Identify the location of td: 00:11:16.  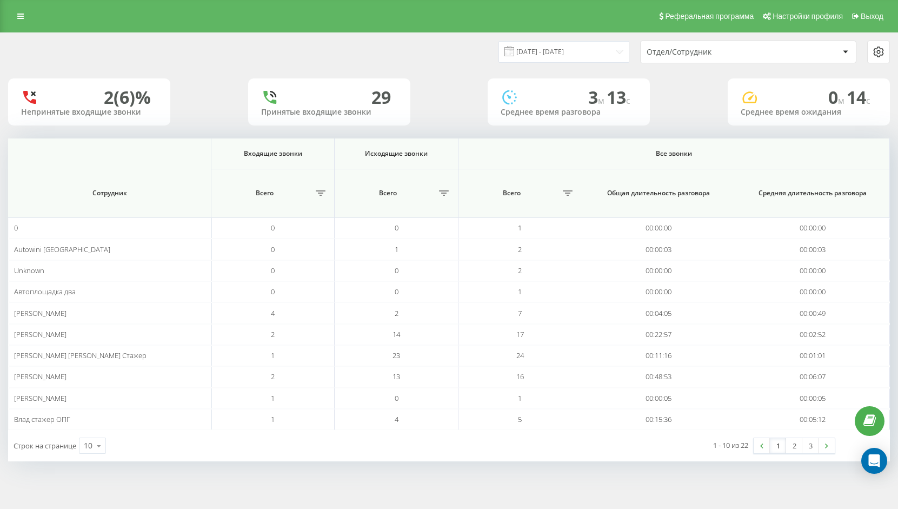
(659, 355).